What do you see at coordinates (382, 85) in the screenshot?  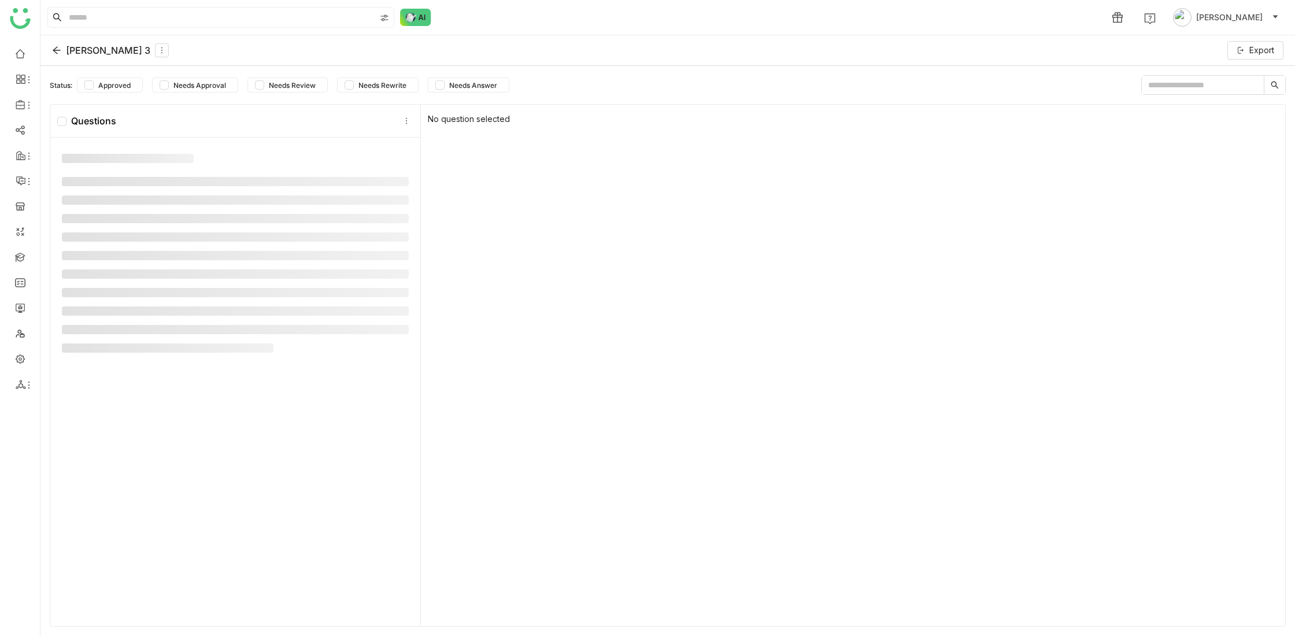 I see `span: Needs Rewrite` at bounding box center [382, 85].